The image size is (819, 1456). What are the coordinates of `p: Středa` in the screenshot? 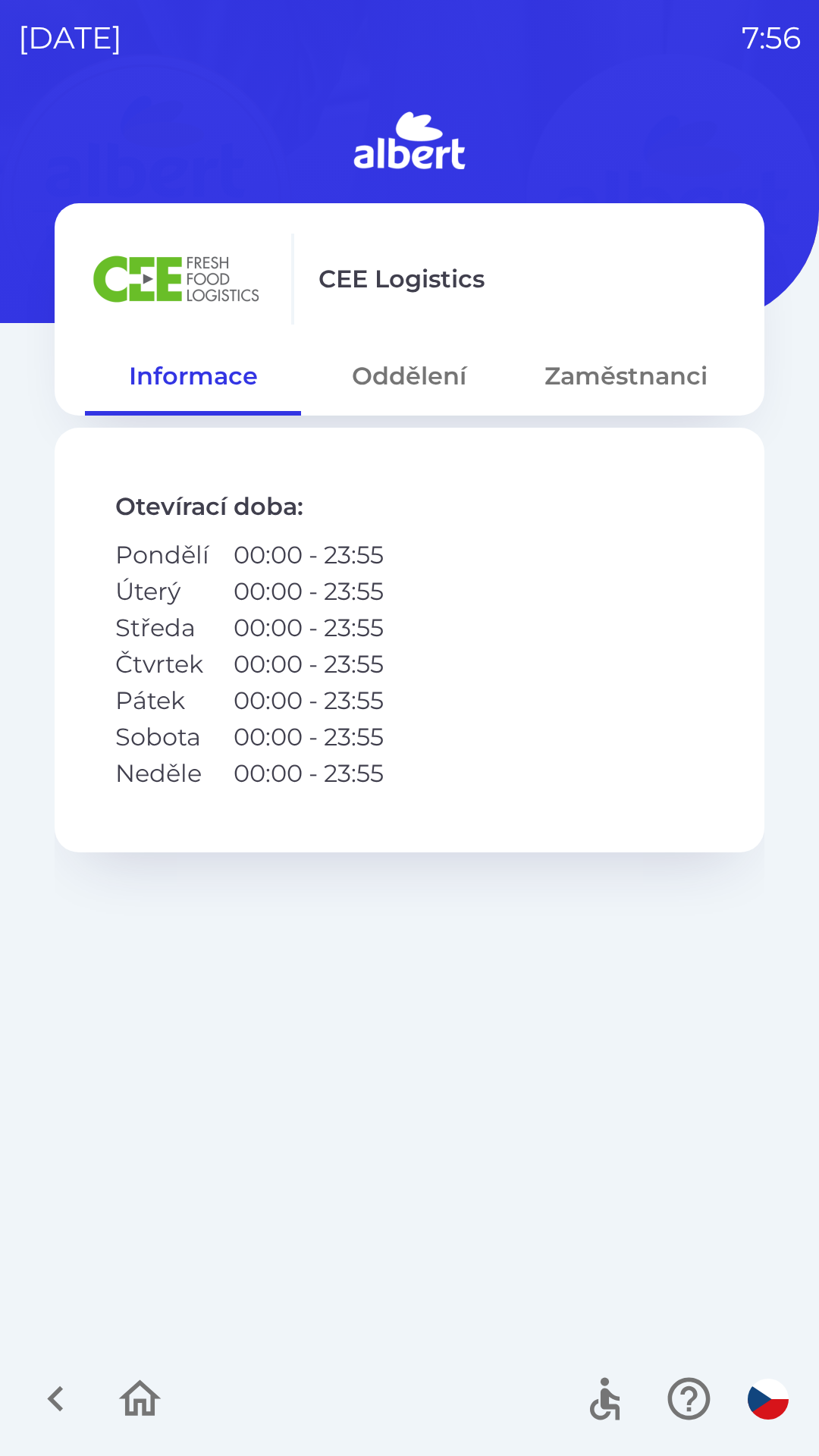 It's located at (162, 628).